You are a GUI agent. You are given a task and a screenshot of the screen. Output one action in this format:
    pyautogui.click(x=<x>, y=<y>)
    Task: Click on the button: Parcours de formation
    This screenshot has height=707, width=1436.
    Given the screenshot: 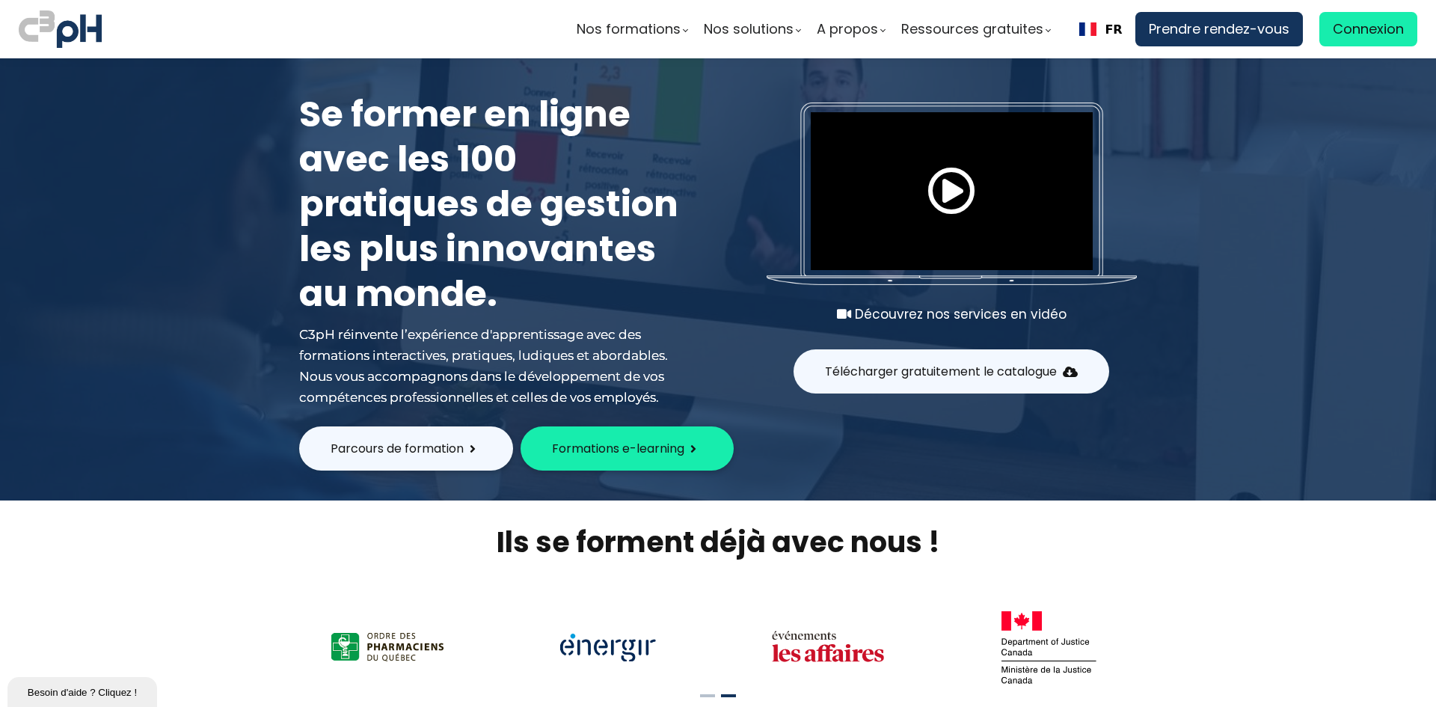 What is the action you would take?
    pyautogui.click(x=406, y=448)
    